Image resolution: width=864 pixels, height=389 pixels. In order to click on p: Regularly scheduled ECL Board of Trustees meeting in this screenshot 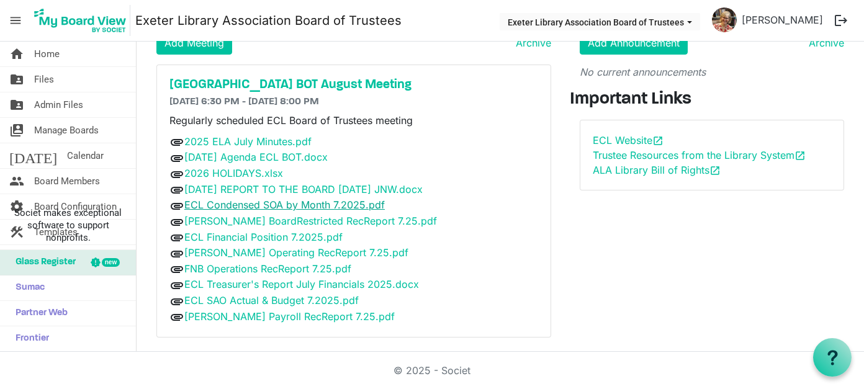, I will do `click(354, 120)`.